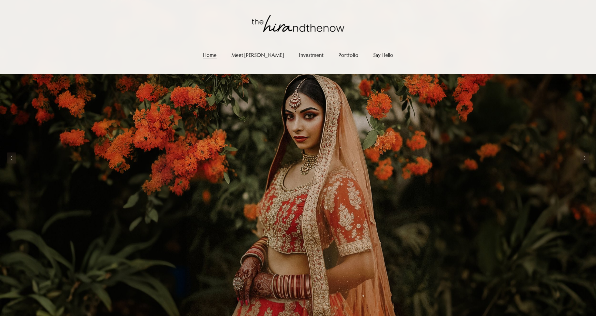  I want to click on button: Next Slide, so click(585, 158).